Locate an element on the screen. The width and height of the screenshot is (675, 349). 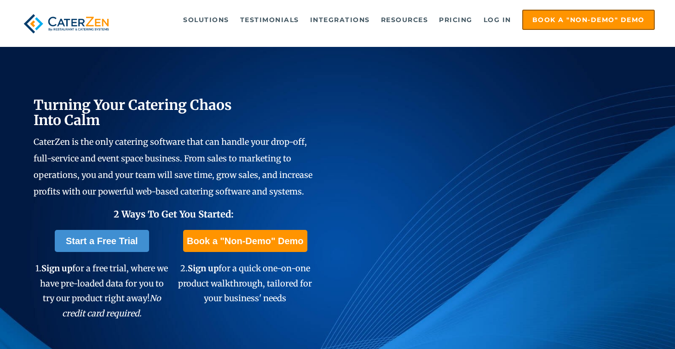
em: No credit card required. is located at coordinates (111, 305).